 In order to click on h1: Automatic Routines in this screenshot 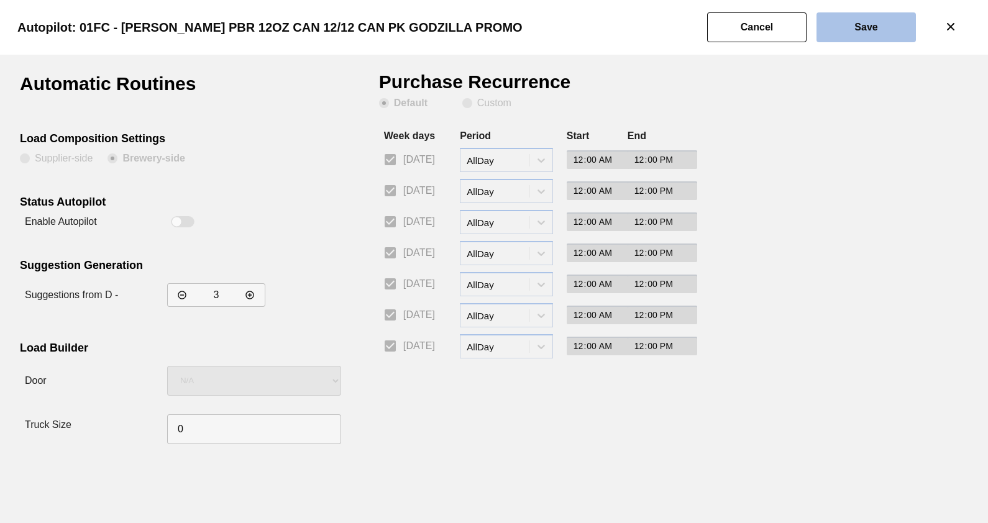, I will do `click(130, 88)`.